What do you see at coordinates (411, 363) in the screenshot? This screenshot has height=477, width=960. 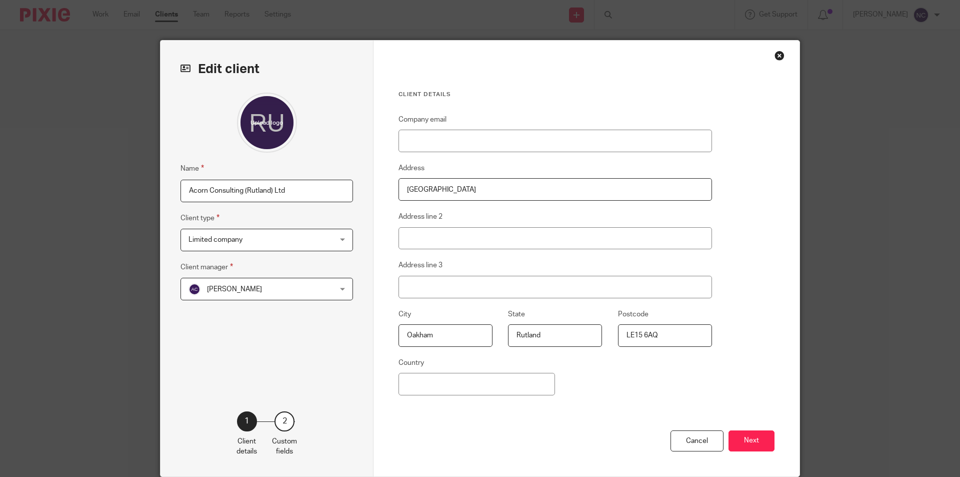 I see `label: Country` at bounding box center [411, 363].